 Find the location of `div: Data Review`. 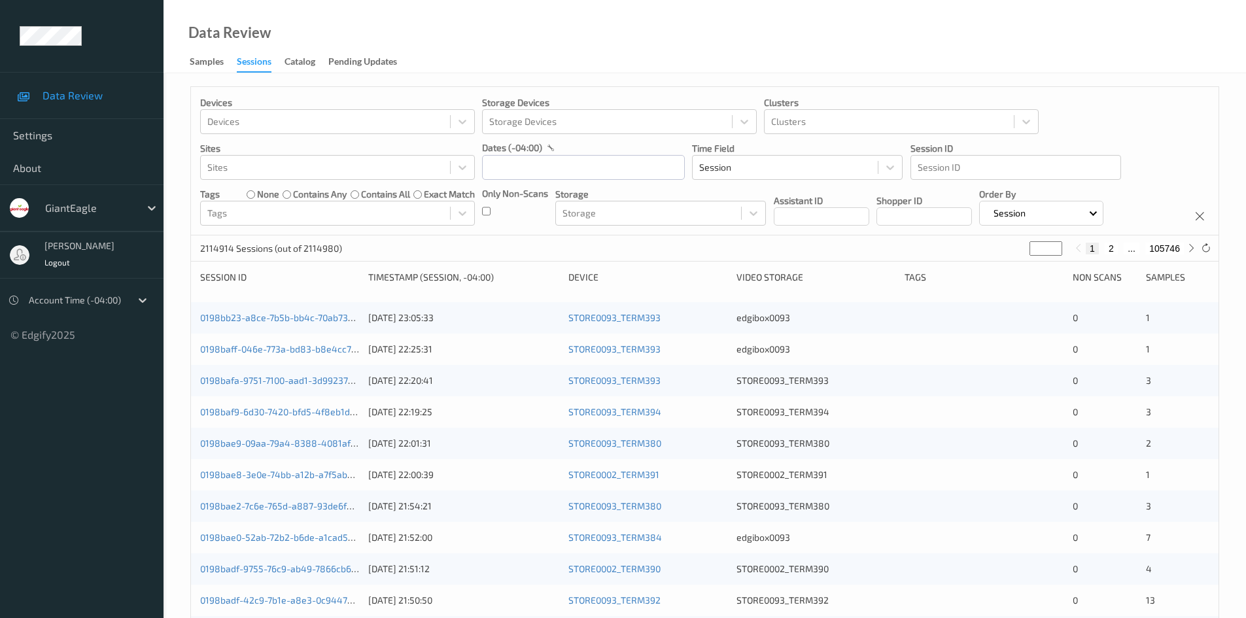

div: Data Review is located at coordinates (230, 33).